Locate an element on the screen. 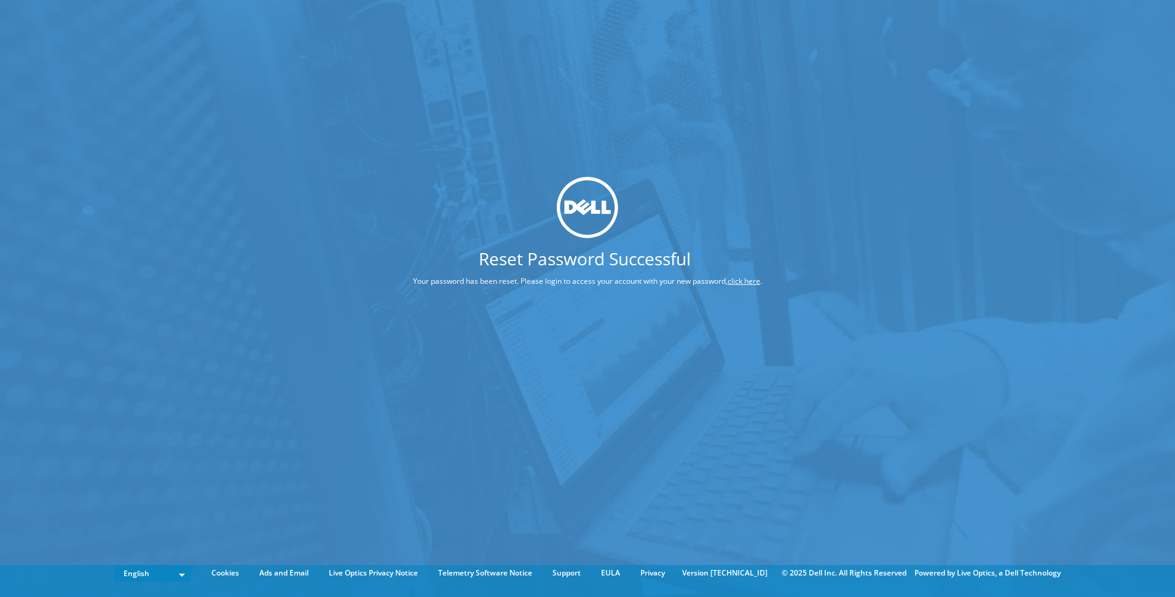 The width and height of the screenshot is (1175, 597). li: Powered by Live Optics, a Dell Technology is located at coordinates (988, 573).